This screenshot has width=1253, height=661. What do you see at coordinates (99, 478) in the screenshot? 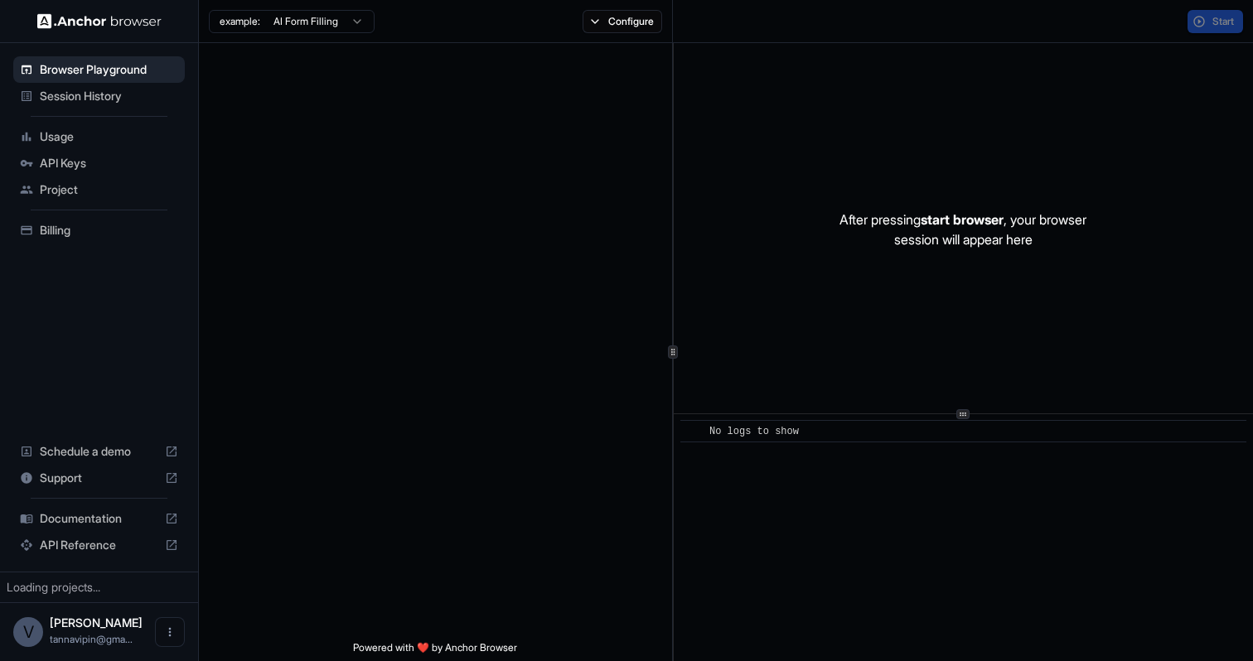
I see `div: Support` at bounding box center [99, 478].